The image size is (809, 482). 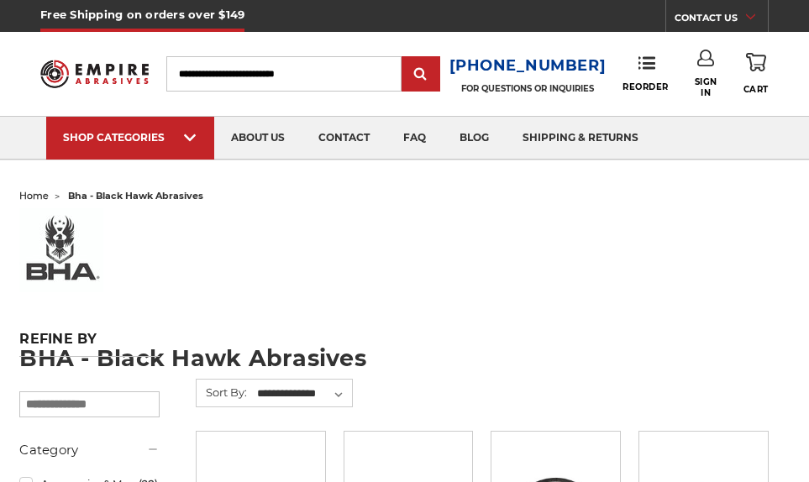 I want to click on a: CONTACT US, so click(x=721, y=20).